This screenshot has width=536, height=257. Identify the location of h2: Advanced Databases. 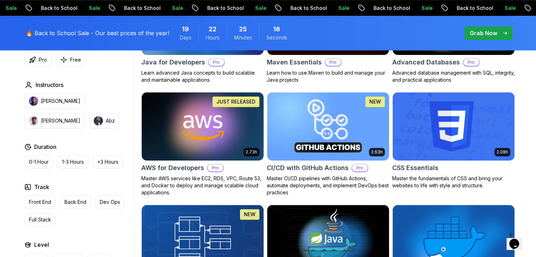
(426, 62).